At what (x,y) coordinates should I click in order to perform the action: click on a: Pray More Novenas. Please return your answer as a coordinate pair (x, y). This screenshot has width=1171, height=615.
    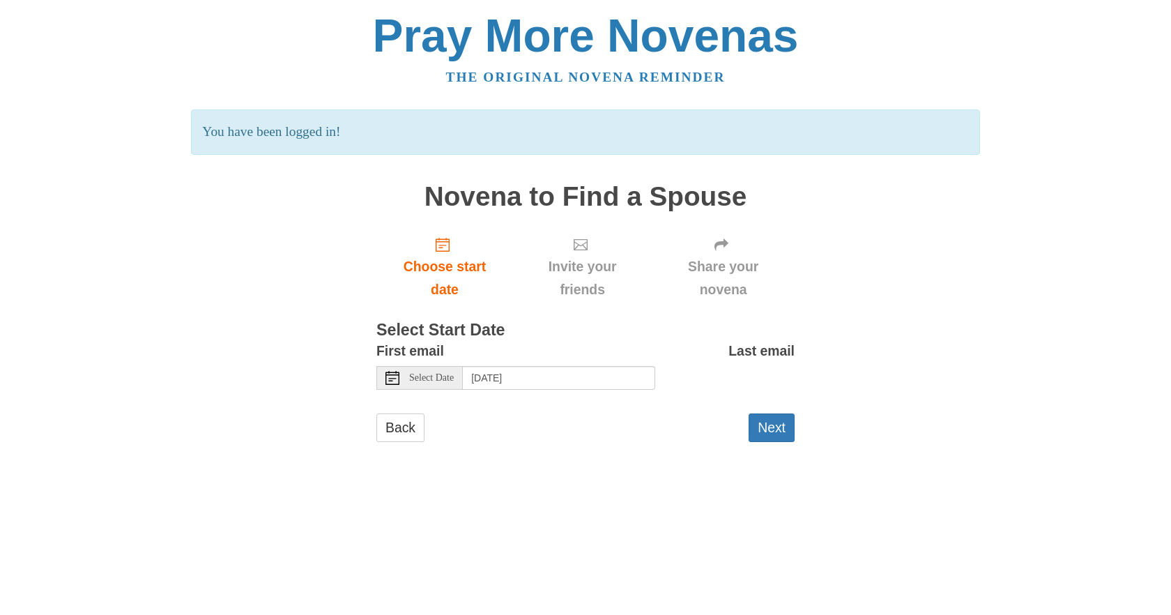
    Looking at the image, I should click on (586, 36).